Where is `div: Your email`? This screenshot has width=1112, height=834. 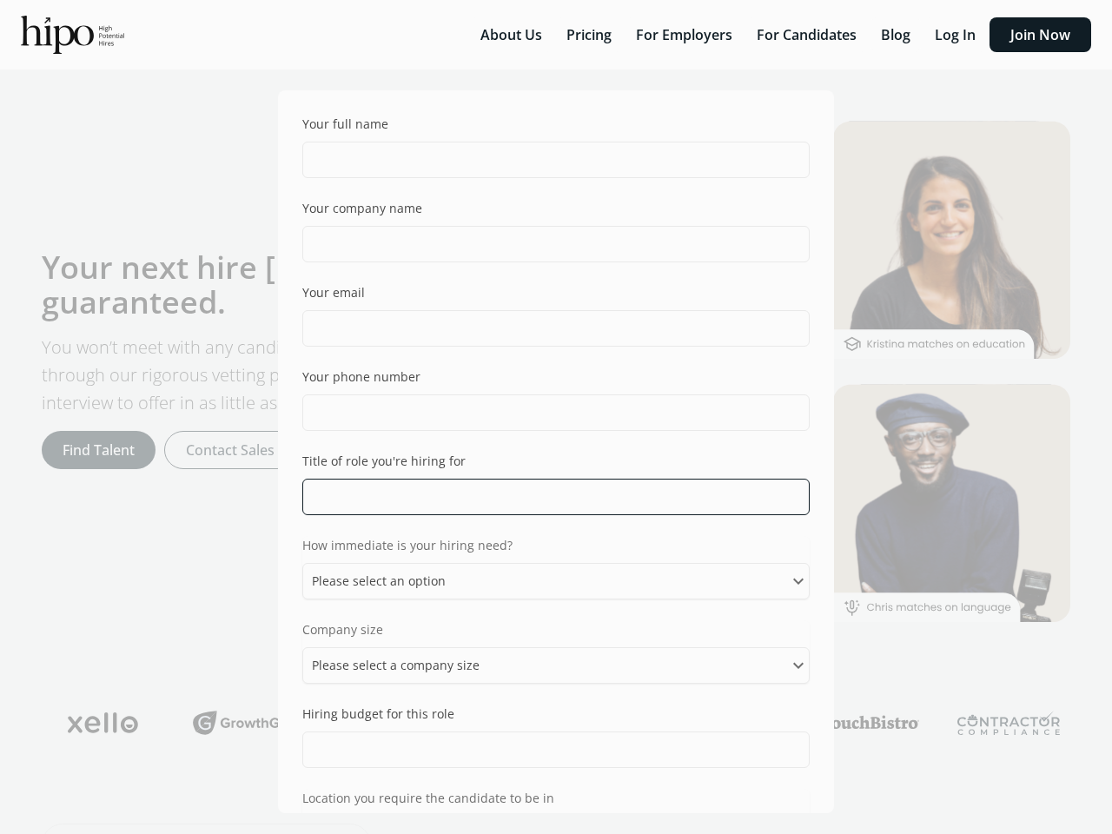 div: Your email is located at coordinates (334, 292).